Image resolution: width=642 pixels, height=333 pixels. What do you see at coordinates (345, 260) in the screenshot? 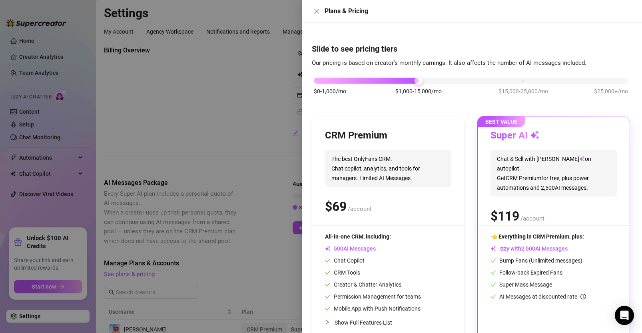
I see `span: Chat Copilot` at bounding box center [345, 260].